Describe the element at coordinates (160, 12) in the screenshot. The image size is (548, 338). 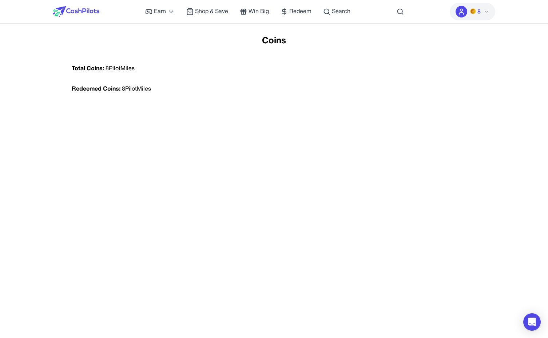
I see `span: Earn` at that location.